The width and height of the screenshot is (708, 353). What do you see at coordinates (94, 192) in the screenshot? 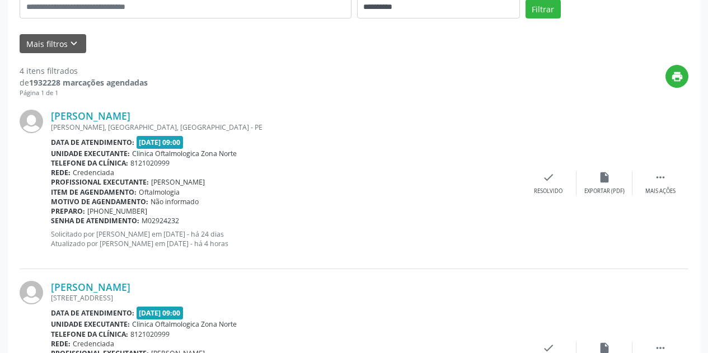
I see `b: Item de agendamento:` at bounding box center [94, 192].